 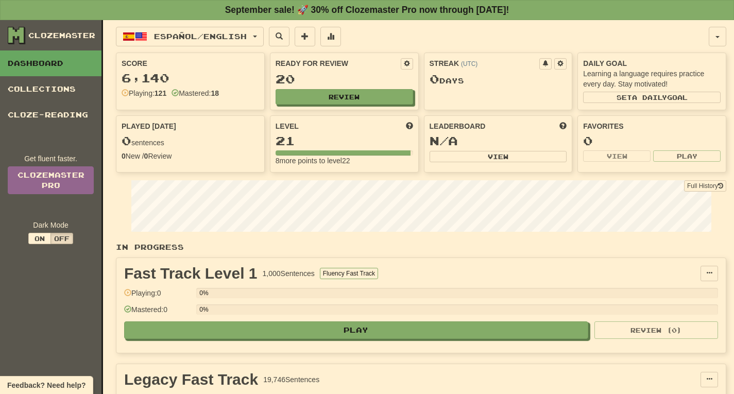 What do you see at coordinates (46, 385) in the screenshot?
I see `span: Open feedback widget` at bounding box center [46, 385].